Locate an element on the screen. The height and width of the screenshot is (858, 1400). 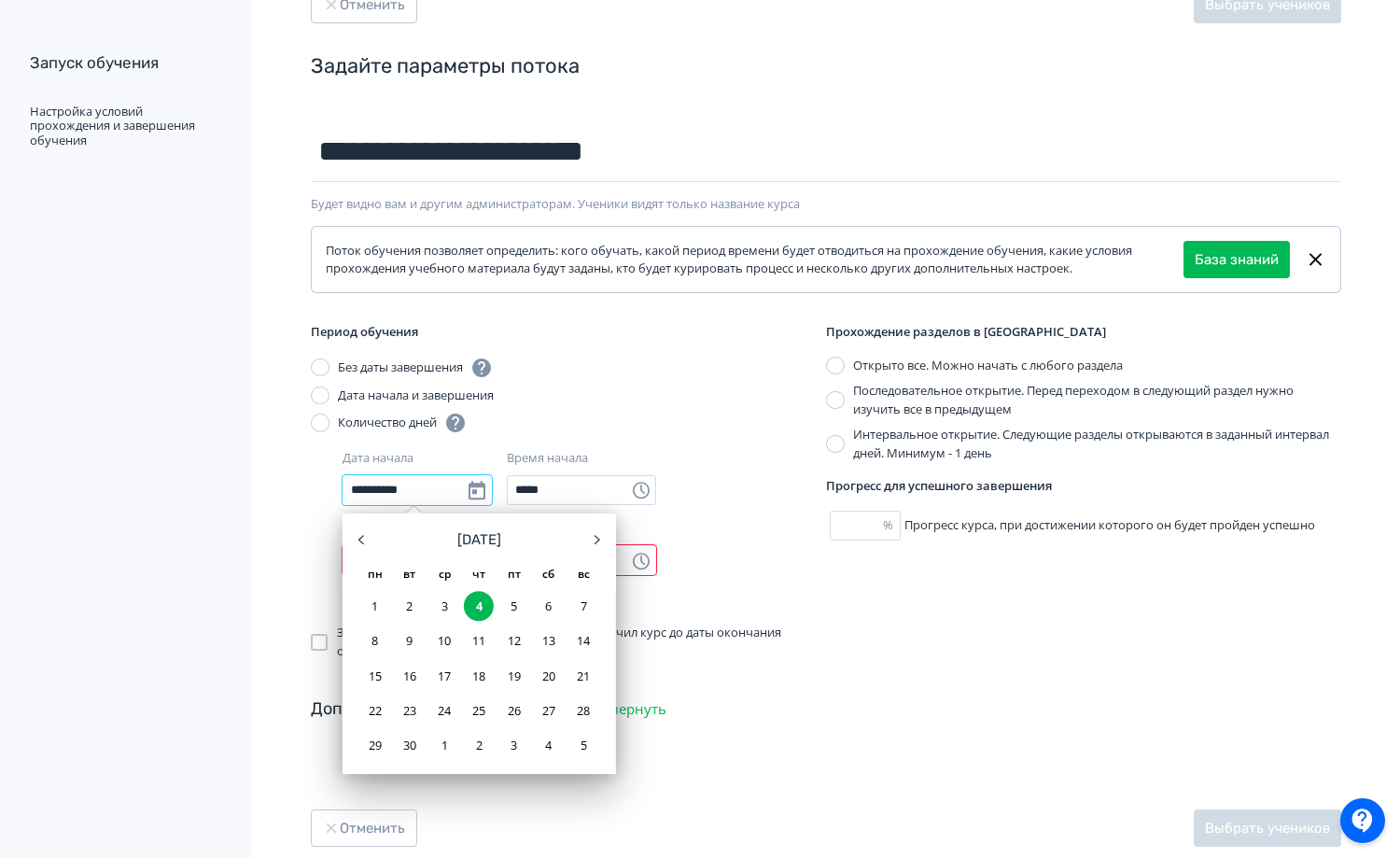
div: Период обучения is located at coordinates (568, 332).